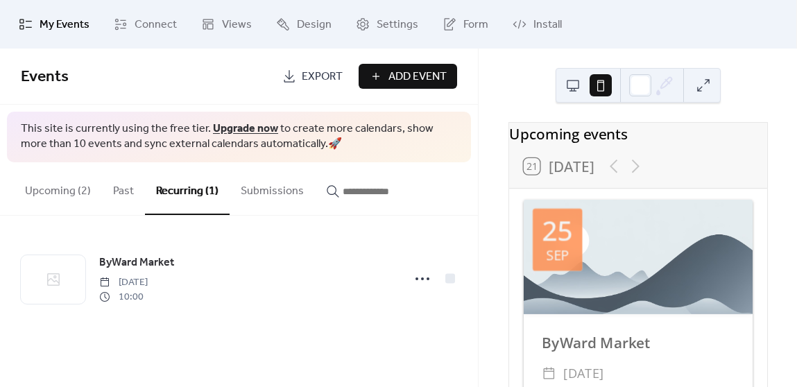  I want to click on a: My Events, so click(54, 24).